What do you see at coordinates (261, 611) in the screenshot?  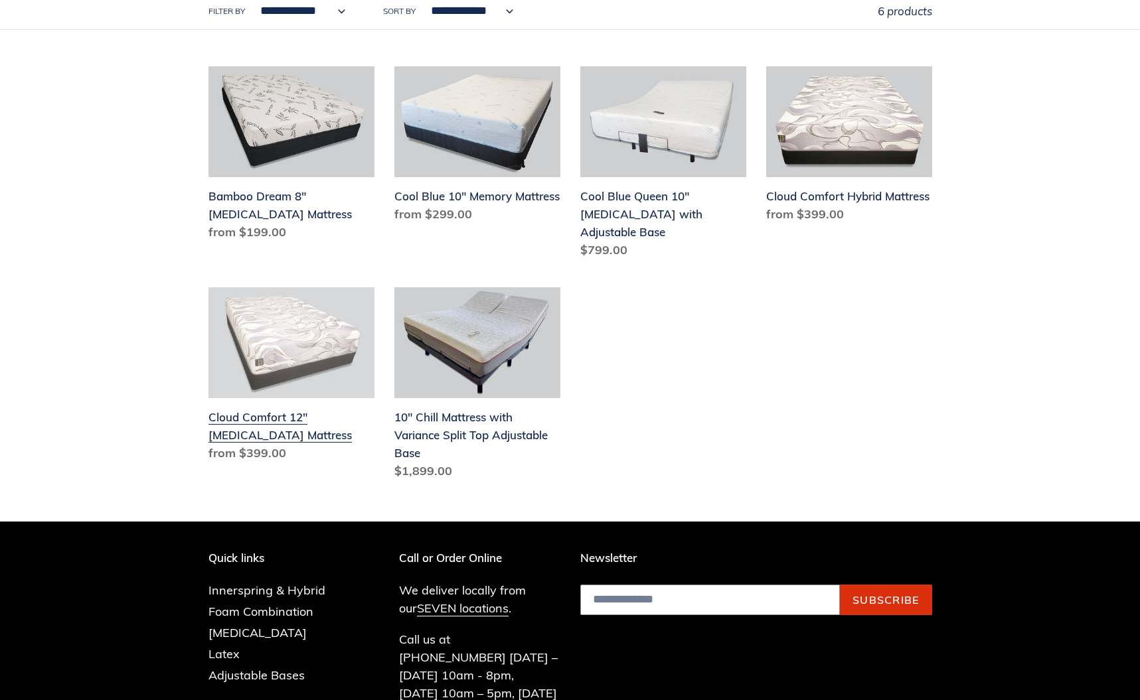 I see `a: Foam Combination` at bounding box center [261, 611].